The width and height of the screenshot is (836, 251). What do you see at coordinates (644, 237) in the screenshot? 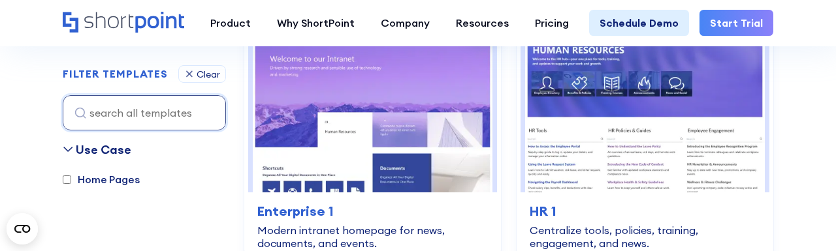
I see `div: Centralize tools, policies, training, engagement, and news.` at bounding box center [644, 237].